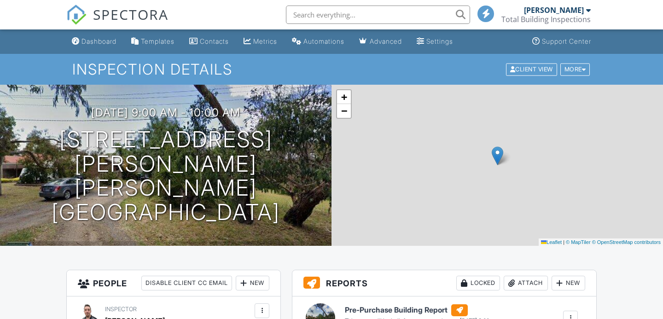 The image size is (663, 319). Describe the element at coordinates (478, 283) in the screenshot. I see `div: Locked` at that location.